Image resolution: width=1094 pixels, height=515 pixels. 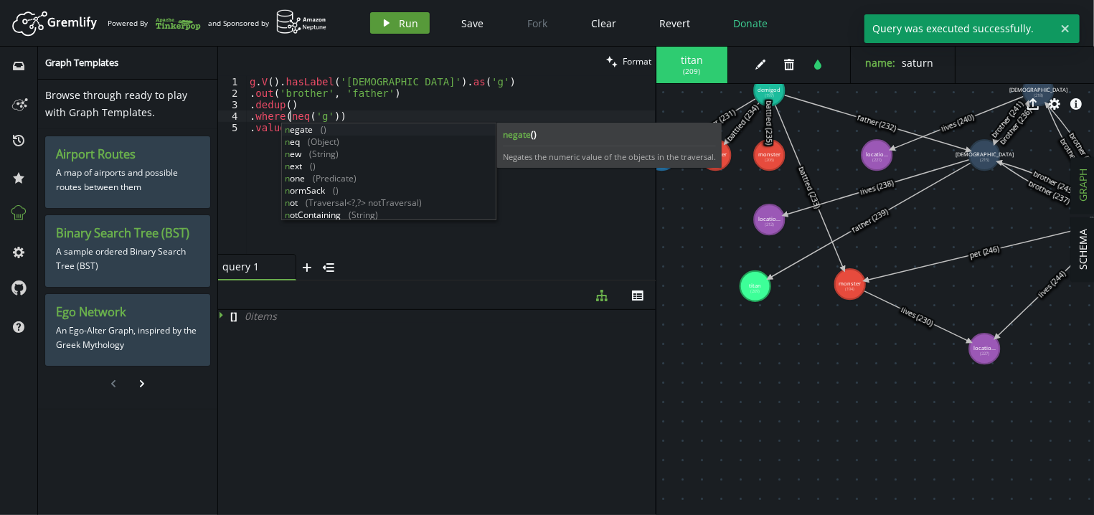 What do you see at coordinates (128, 338) in the screenshot?
I see `p: An Ego-Alter Graph, inspired by the Greek Mythology` at bounding box center [128, 338].